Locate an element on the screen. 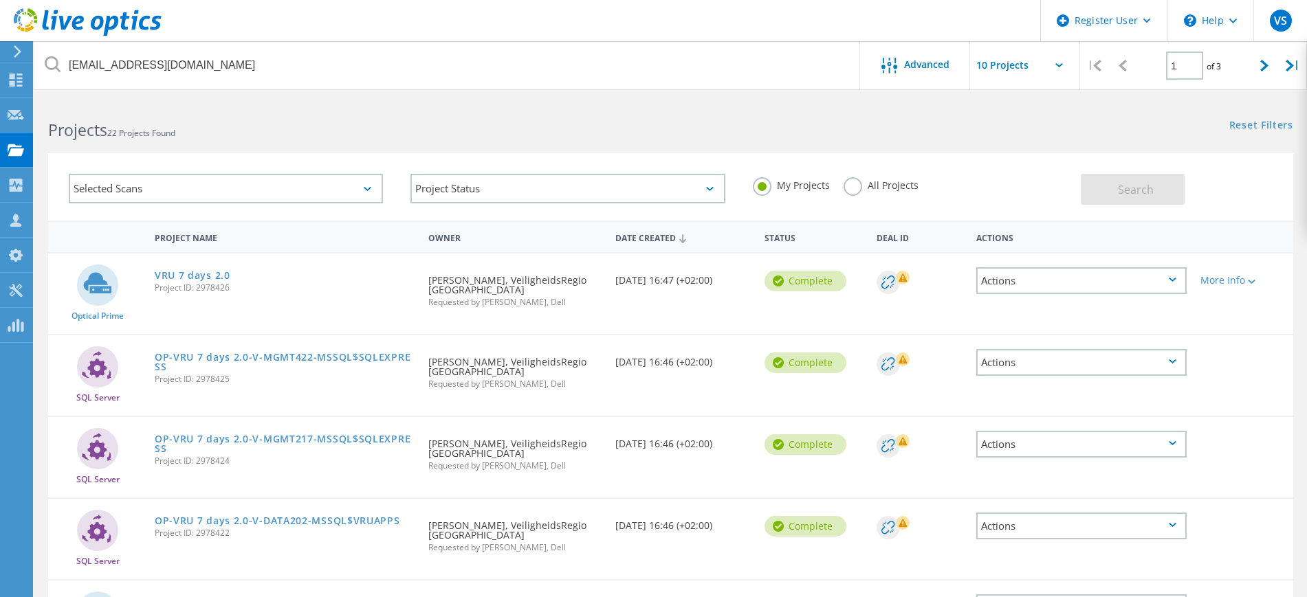  span: Project ID: 2978426 is located at coordinates (285, 288).